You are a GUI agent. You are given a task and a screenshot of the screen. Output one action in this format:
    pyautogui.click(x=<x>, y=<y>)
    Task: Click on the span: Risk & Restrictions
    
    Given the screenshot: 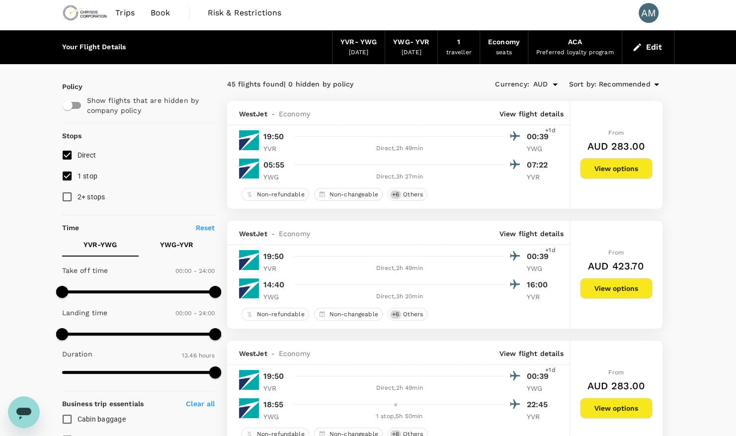 What is the action you would take?
    pyautogui.click(x=245, y=13)
    